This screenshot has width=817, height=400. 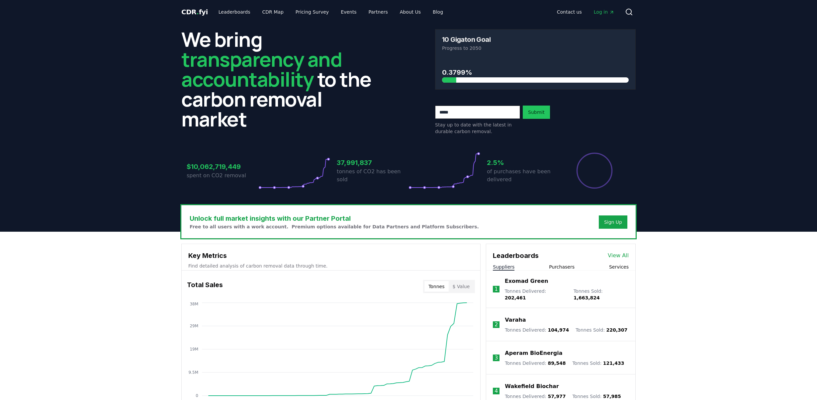 I want to click on a: Log in, so click(x=604, y=12).